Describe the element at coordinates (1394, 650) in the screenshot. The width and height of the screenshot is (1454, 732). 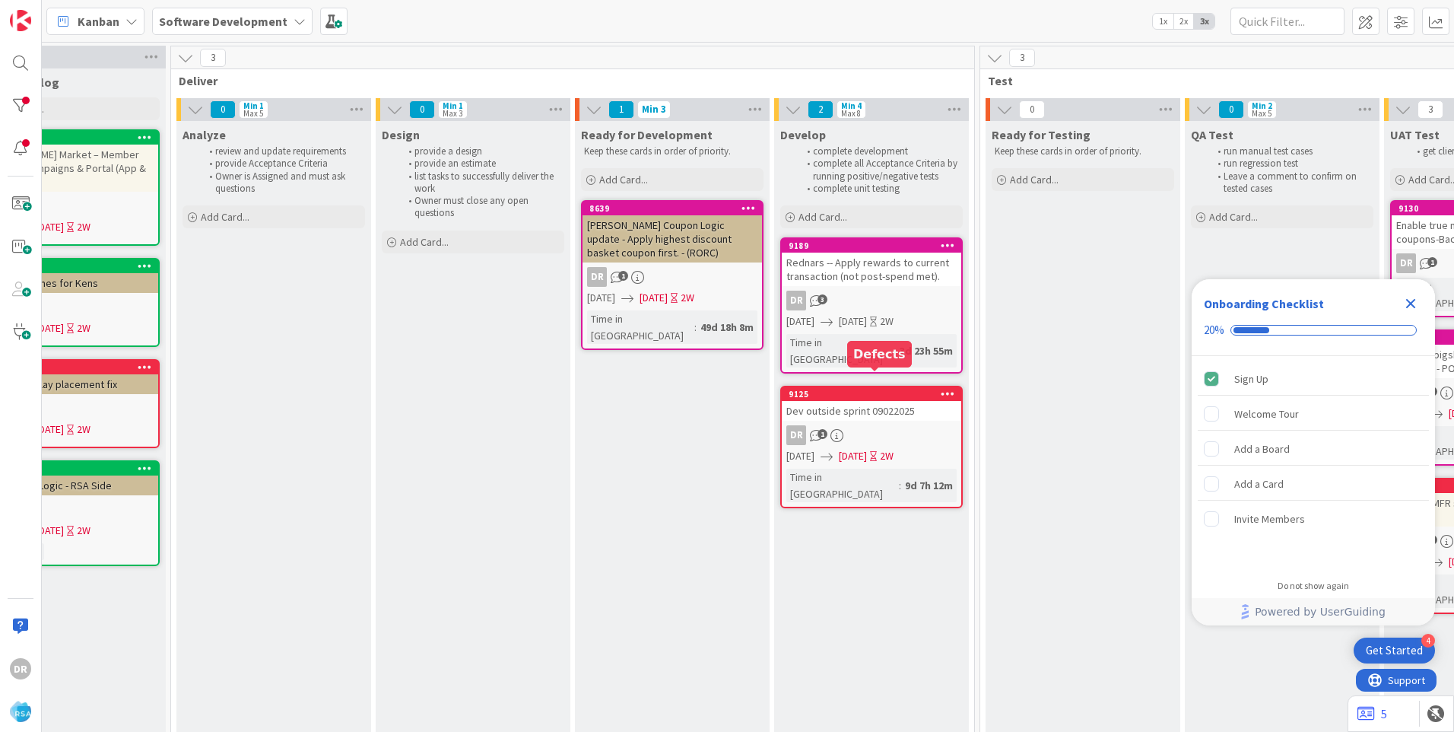
I see `div: Get Started` at that location.